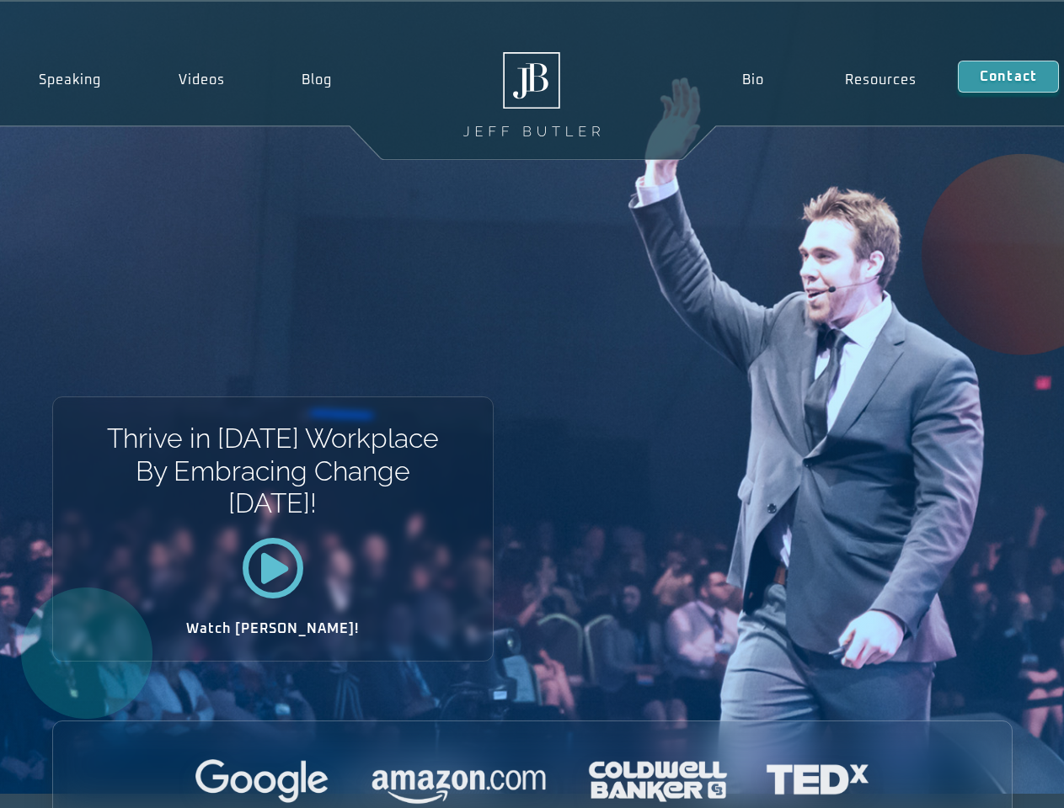 This screenshot has width=1064, height=808. What do you see at coordinates (881, 80) in the screenshot?
I see `a: Resources` at bounding box center [881, 80].